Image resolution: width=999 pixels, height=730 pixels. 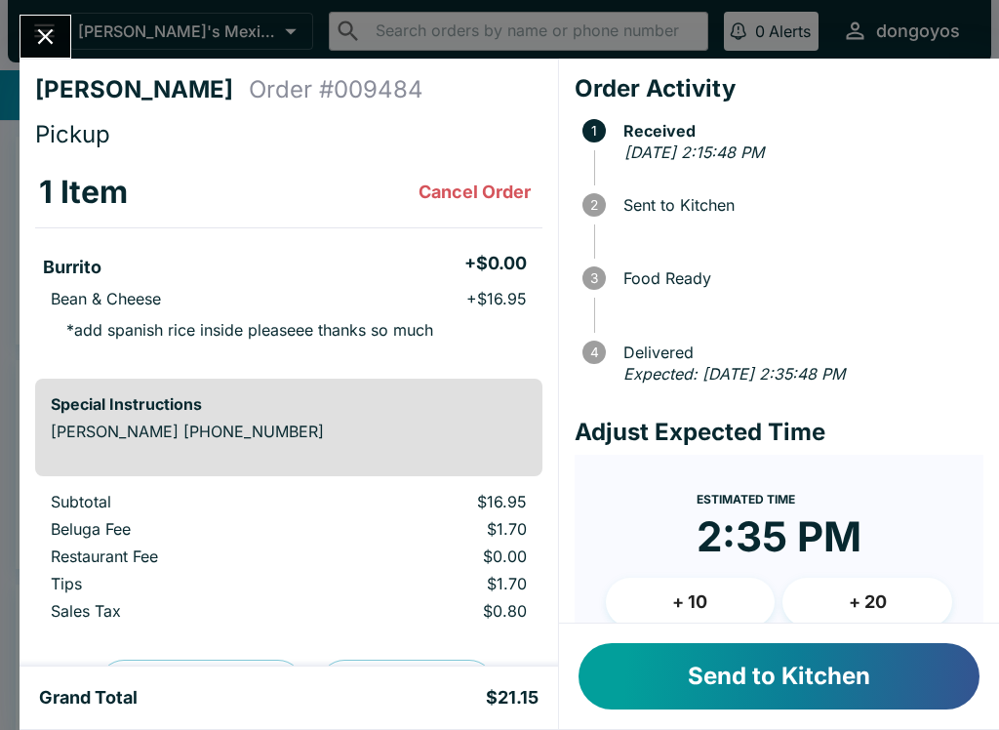 What do you see at coordinates (691, 602) in the screenshot?
I see `button: + 10` at bounding box center [691, 602].